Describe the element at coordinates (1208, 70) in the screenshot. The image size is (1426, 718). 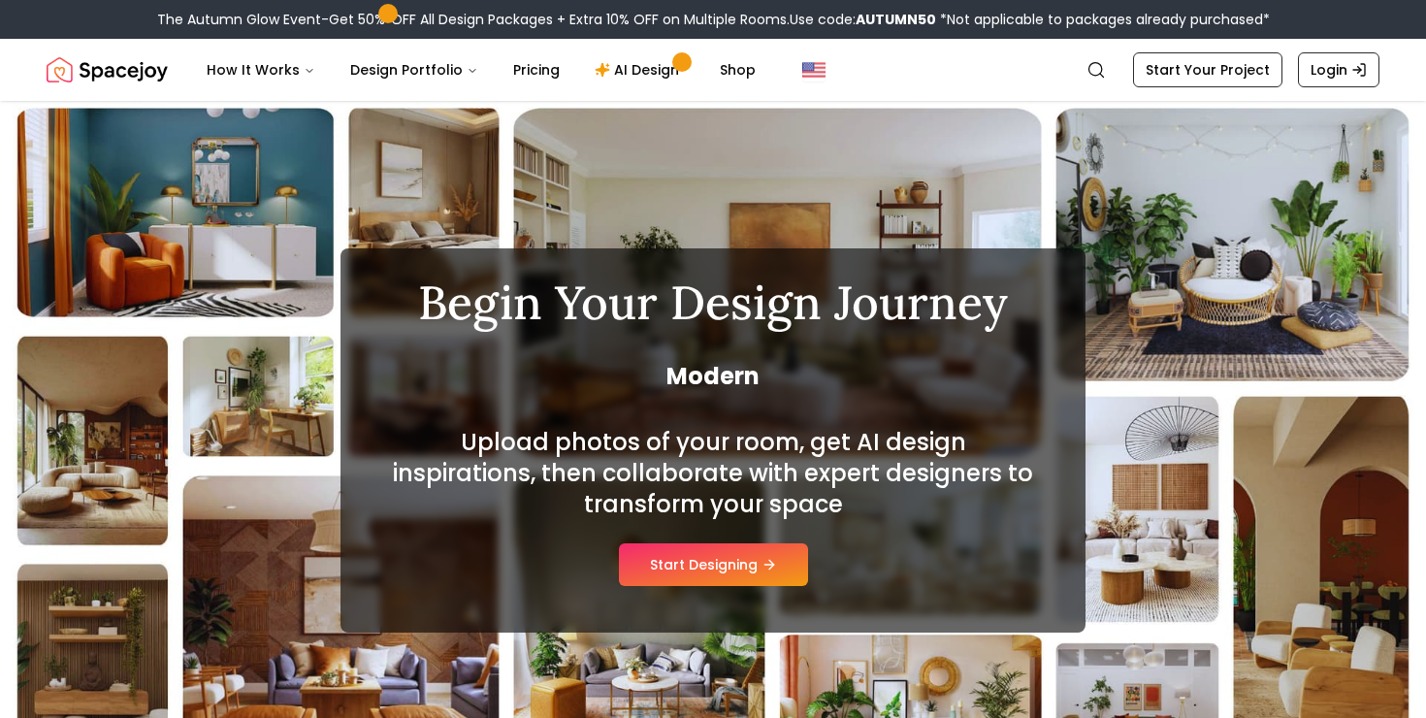
I see `a: Start Your Project` at that location.